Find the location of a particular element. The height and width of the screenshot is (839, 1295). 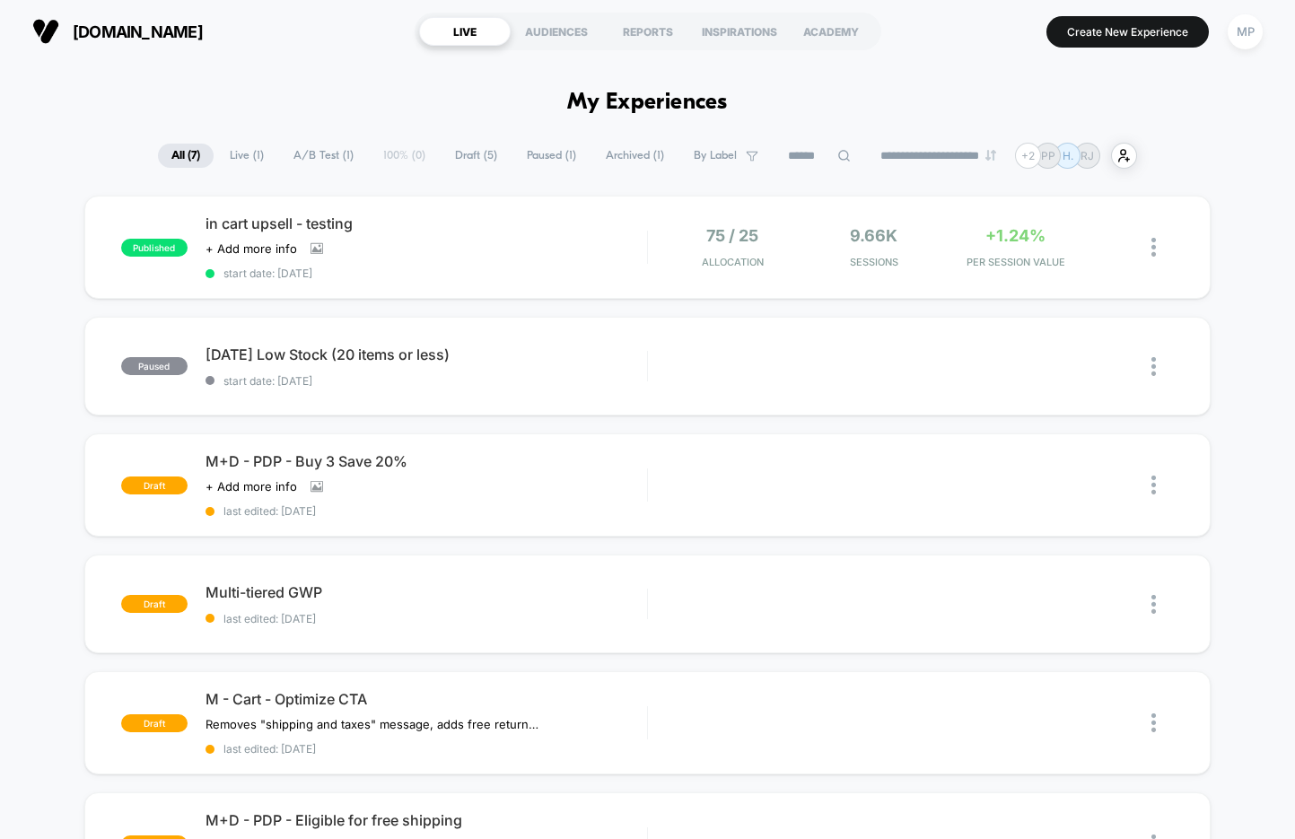

span: in cart upsell - testing is located at coordinates (426, 223).